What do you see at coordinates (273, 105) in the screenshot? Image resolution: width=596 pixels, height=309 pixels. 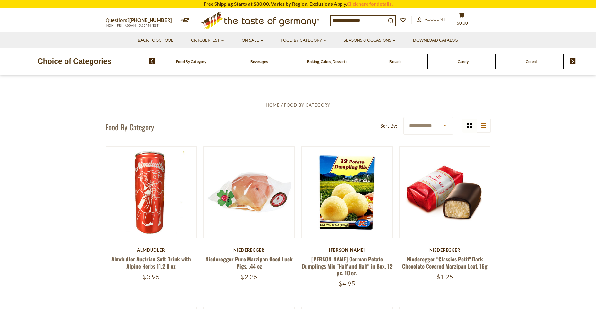 I see `a: Home` at bounding box center [273, 105].